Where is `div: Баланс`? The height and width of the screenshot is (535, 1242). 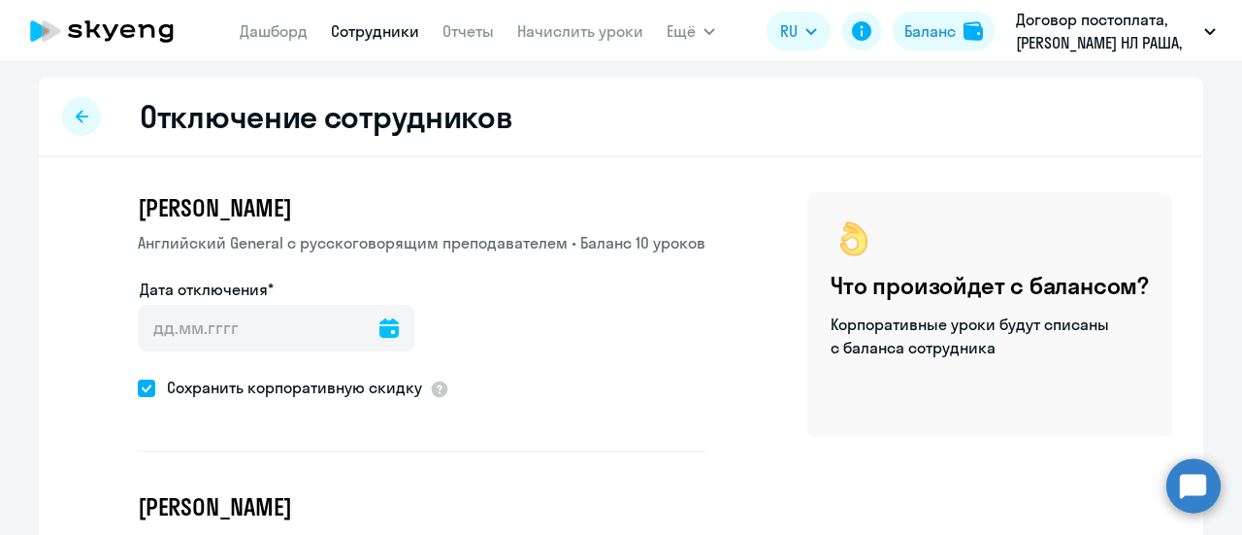
div: Баланс is located at coordinates (930, 31).